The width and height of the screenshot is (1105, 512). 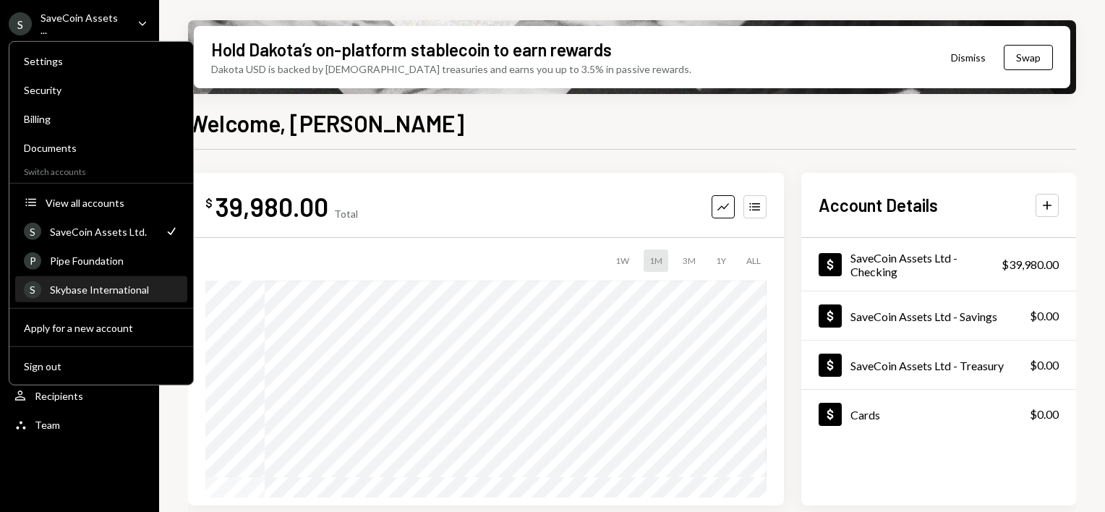 What do you see at coordinates (1030, 265) in the screenshot?
I see `div: $39,980.00` at bounding box center [1030, 265].